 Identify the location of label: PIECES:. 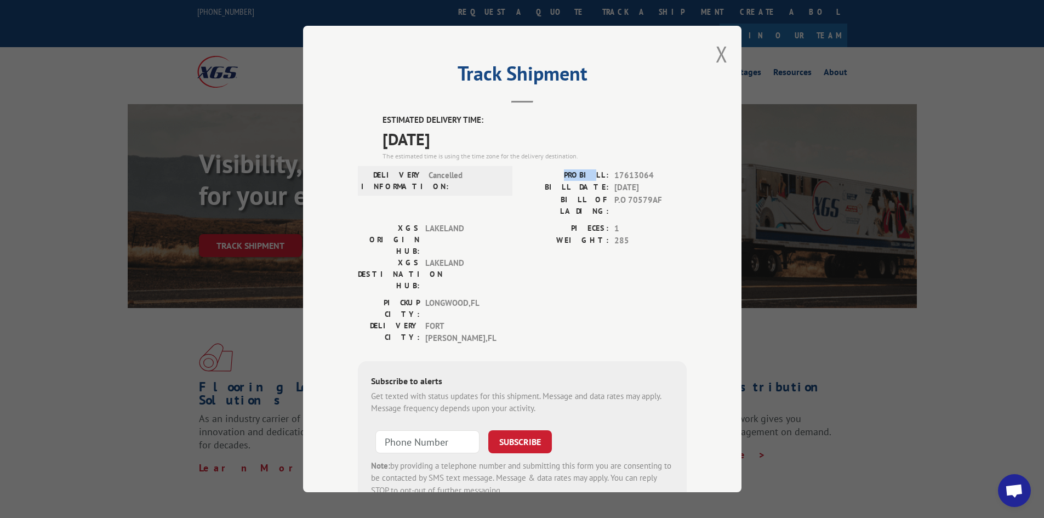
(565, 228).